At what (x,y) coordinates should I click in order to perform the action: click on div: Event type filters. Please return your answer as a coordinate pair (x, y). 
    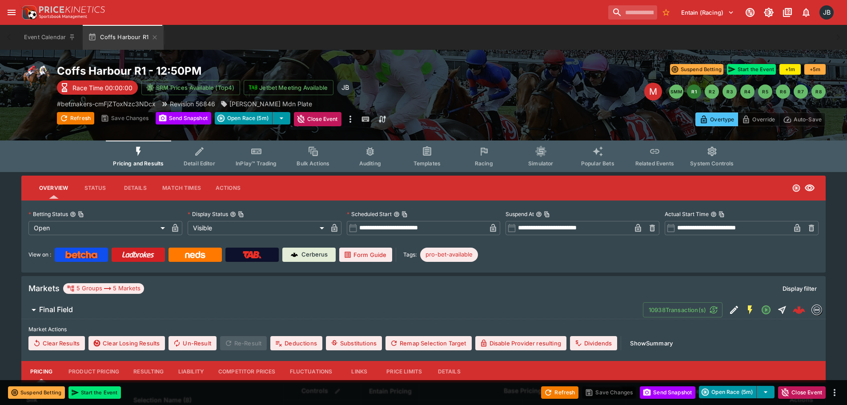
    Looking at the image, I should click on (423, 156).